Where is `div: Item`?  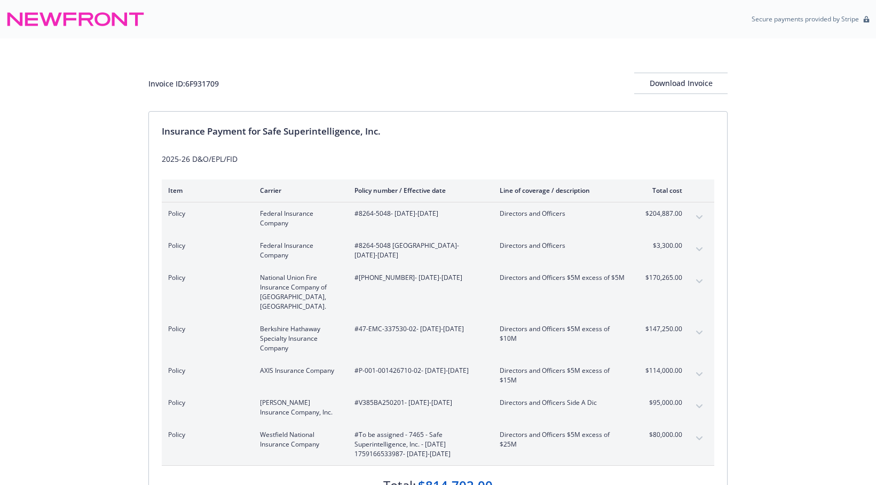
div: Item is located at coordinates (206, 190).